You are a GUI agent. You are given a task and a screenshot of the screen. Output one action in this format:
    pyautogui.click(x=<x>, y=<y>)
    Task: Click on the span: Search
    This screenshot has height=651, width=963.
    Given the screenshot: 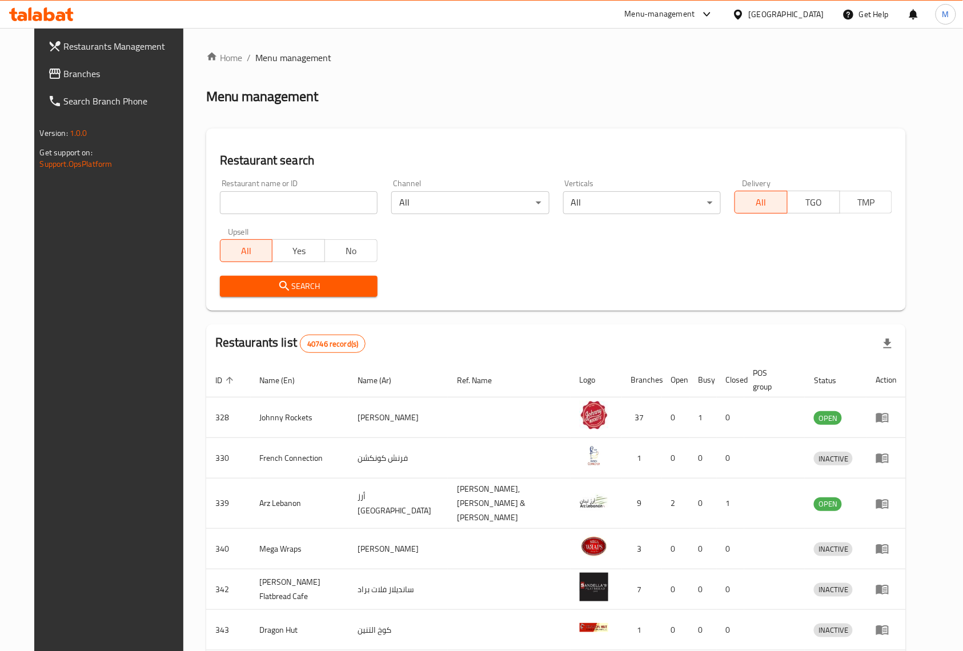 What is the action you would take?
    pyautogui.click(x=299, y=286)
    